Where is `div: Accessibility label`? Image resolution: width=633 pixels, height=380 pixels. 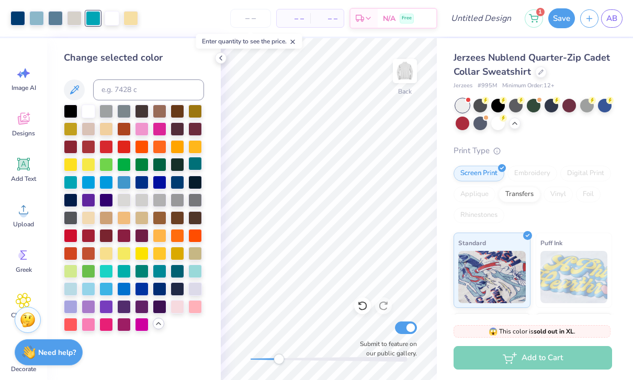
div: Accessibility label is located at coordinates (279, 359).